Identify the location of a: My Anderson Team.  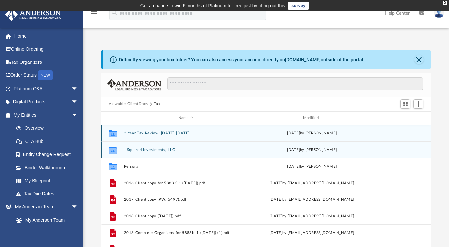
(45, 220).